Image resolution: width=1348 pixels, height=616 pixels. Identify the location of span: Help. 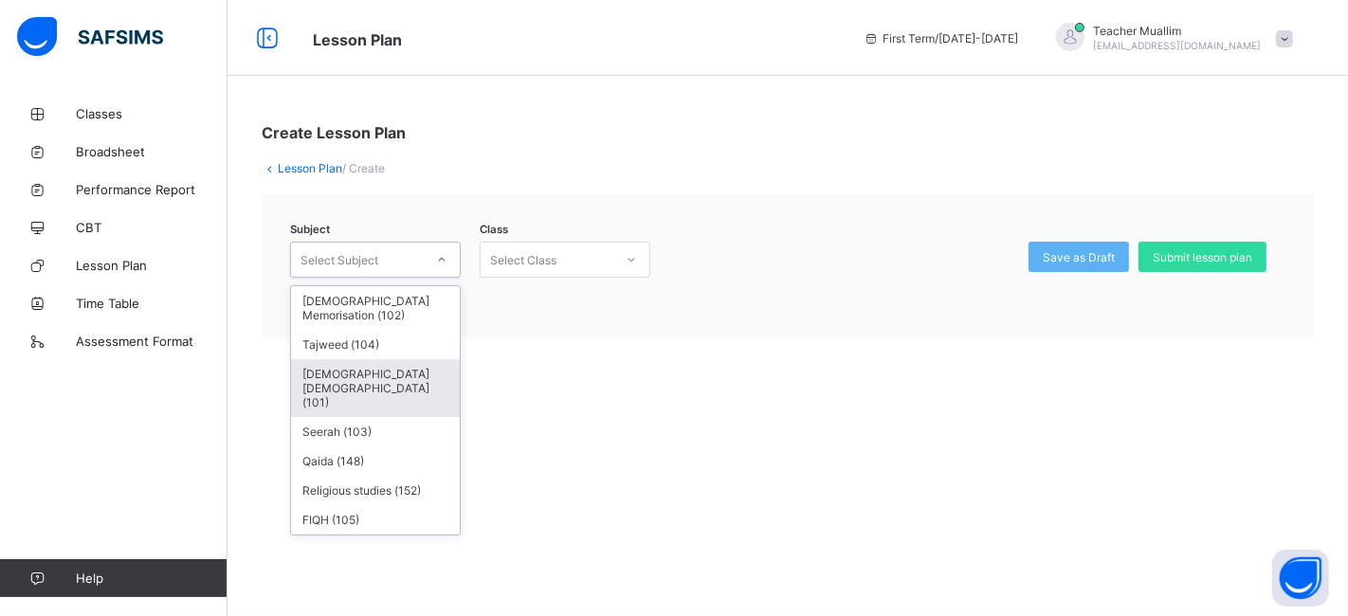
(151, 578).